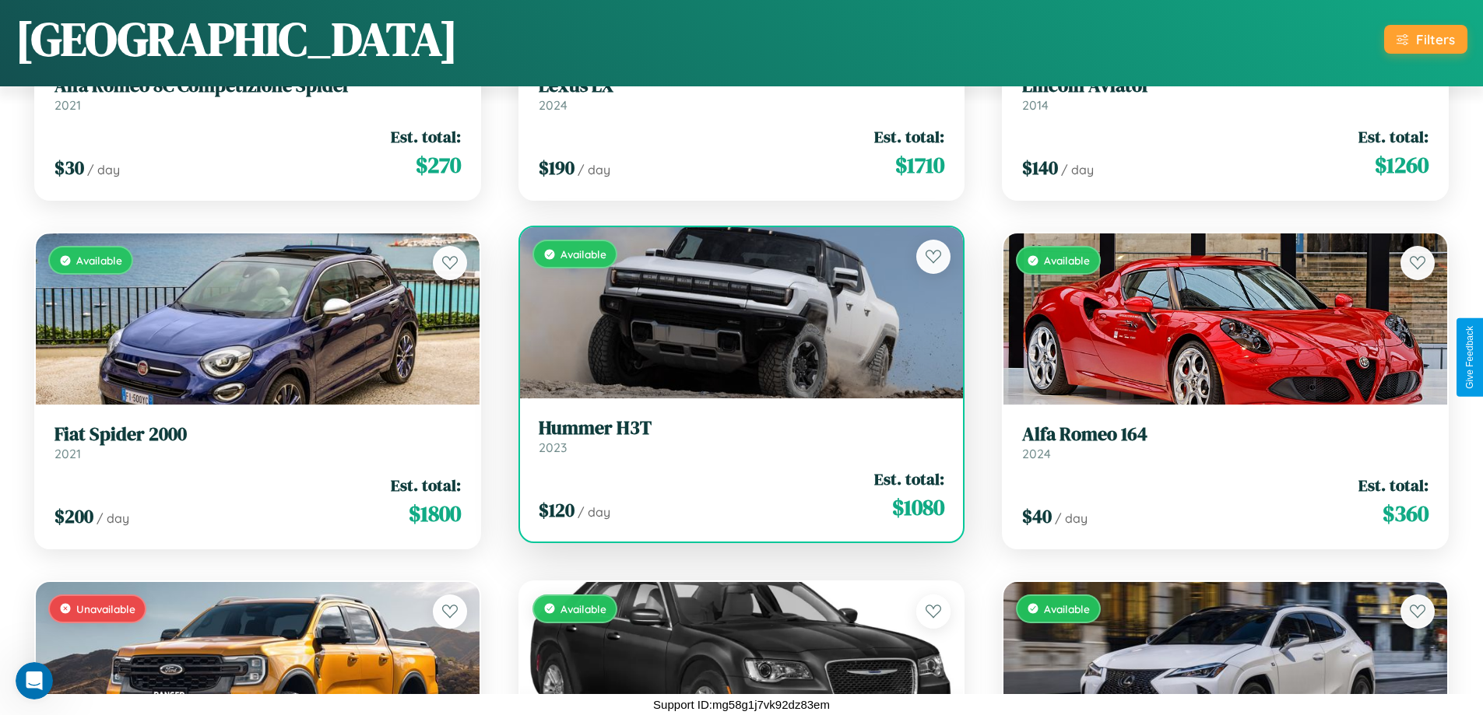  What do you see at coordinates (1225, 442) in the screenshot?
I see `a: Alfa Romeo 1642024` at bounding box center [1225, 442].